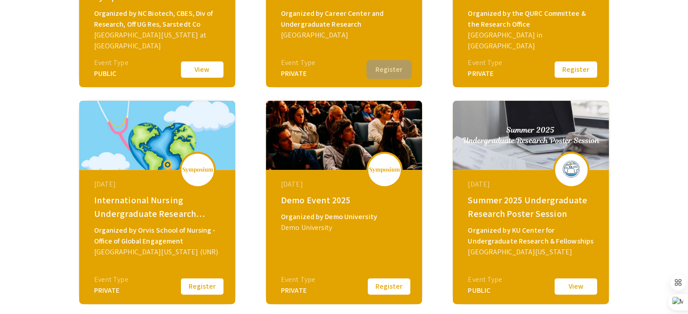 This screenshot has height=314, width=688. I want to click on div: Organized by Career Center and Undergraduate Research, so click(345, 19).